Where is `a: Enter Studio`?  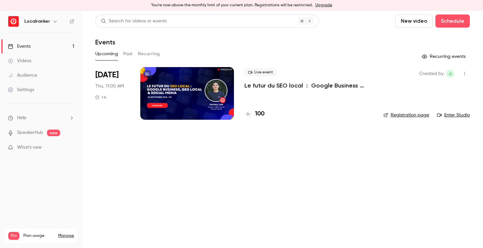
a: Enter Studio is located at coordinates (454, 115).